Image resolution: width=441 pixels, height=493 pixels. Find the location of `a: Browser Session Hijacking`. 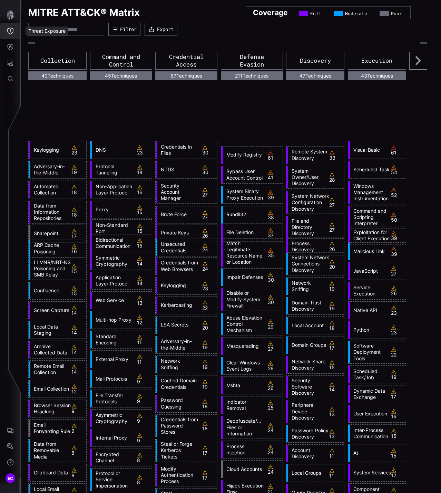

a: Browser Session Hijacking is located at coordinates (51, 409).